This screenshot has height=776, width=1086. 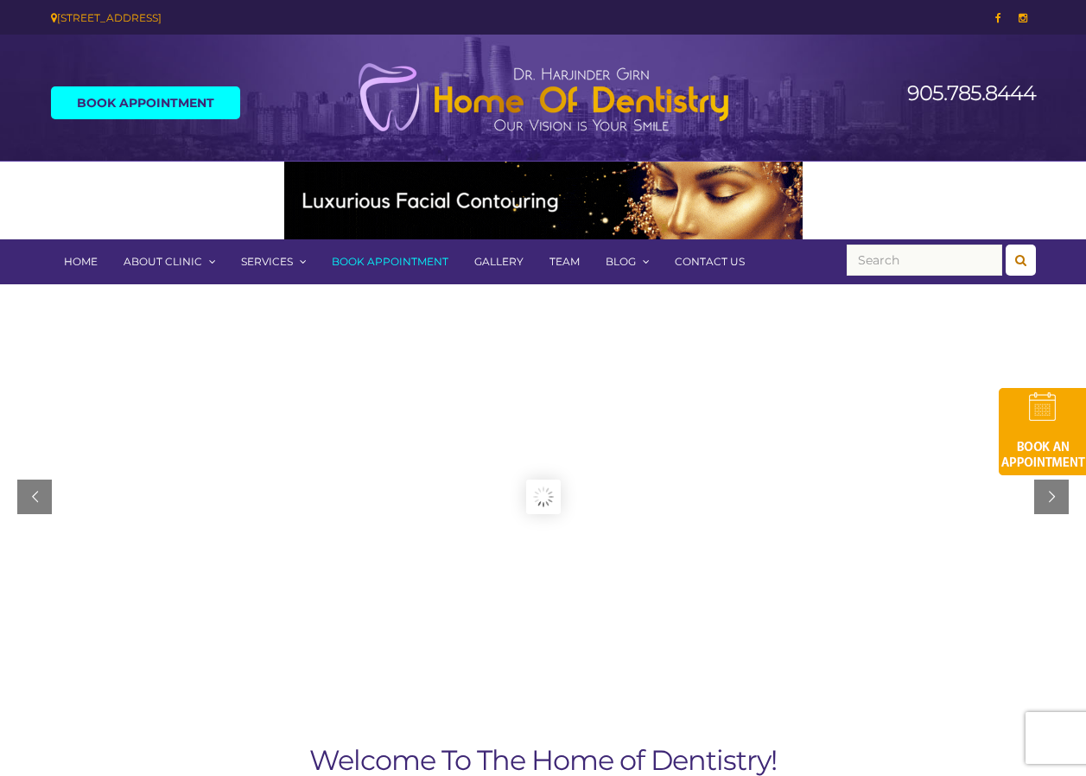 I want to click on a: 905.785.8444, so click(x=971, y=92).